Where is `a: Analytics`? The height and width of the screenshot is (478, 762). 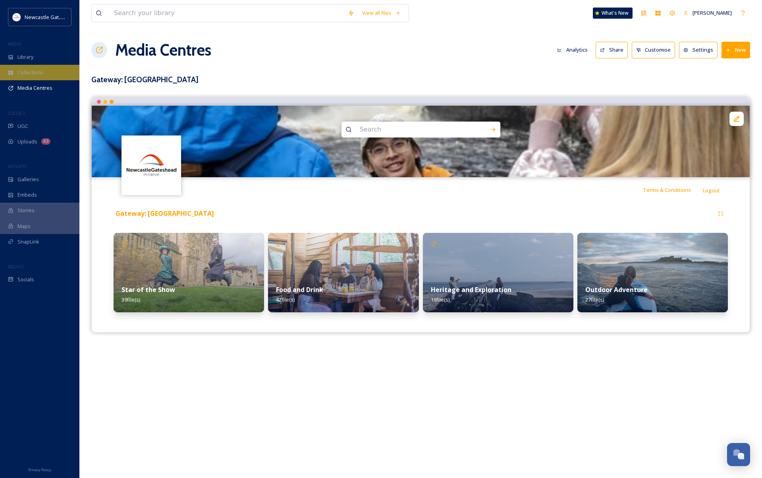
a: Analytics is located at coordinates (574, 50).